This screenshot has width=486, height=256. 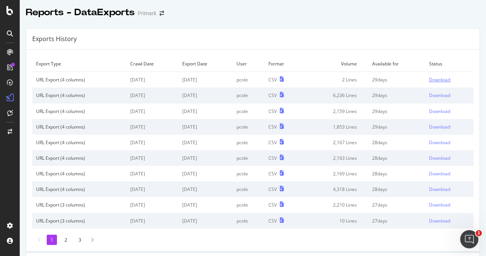 I want to click on td: Crawl Date, so click(x=152, y=64).